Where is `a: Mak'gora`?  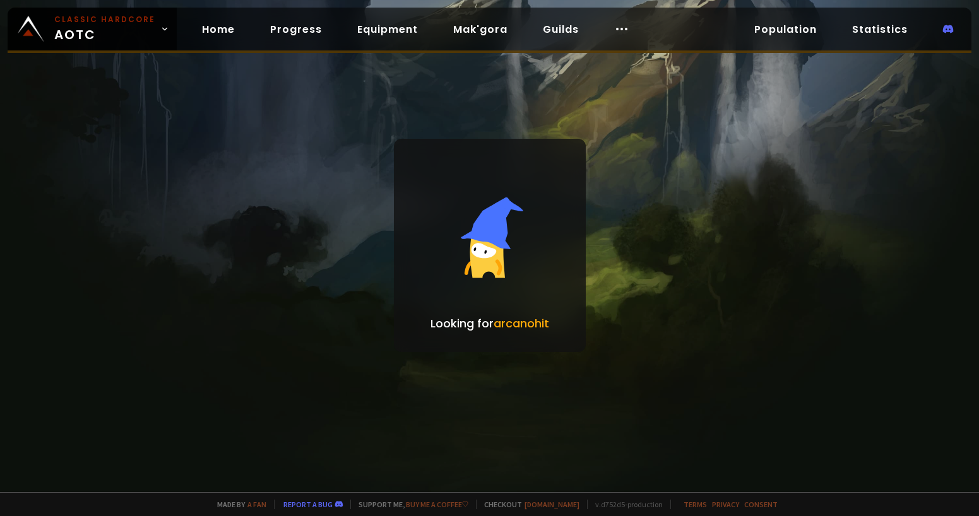 a: Mak'gora is located at coordinates (480, 29).